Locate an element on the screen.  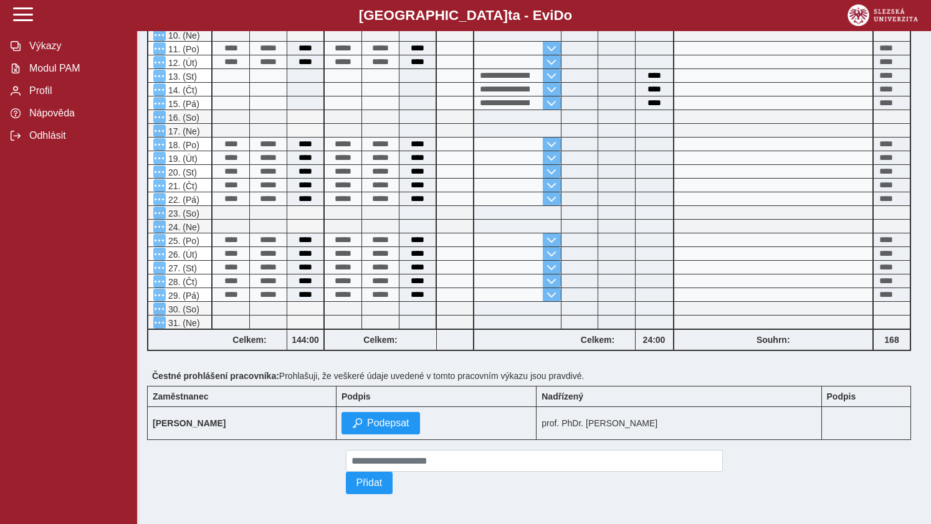
span: 19. (Út) is located at coordinates (181, 159).